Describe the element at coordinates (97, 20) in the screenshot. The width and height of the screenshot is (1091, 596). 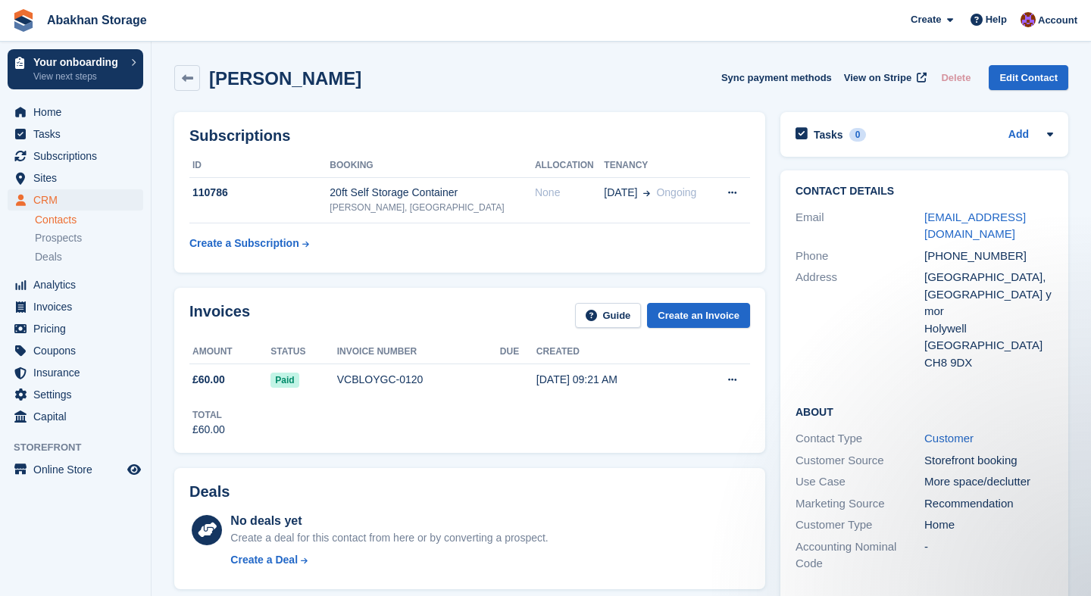
I see `a: Abakhan Storage` at that location.